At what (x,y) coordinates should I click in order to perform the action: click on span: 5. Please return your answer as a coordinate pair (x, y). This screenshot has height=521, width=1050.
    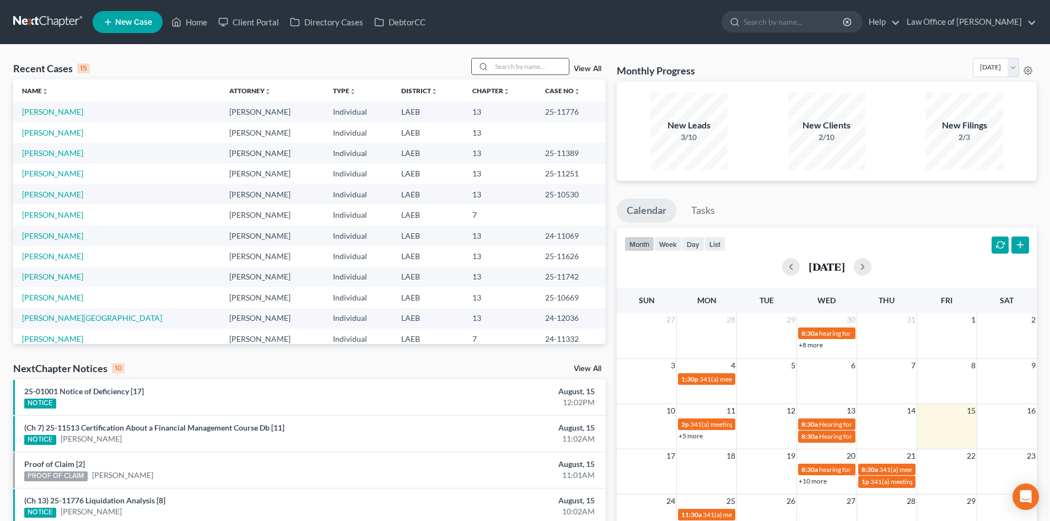
    Looking at the image, I should click on (793, 365).